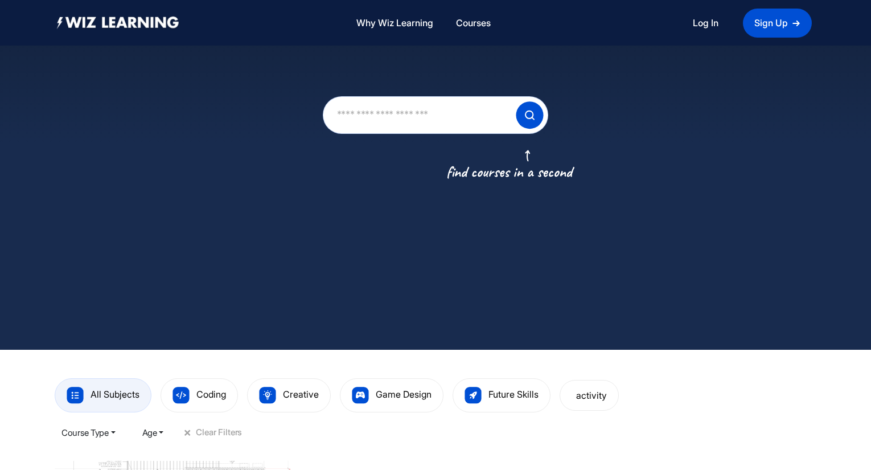 This screenshot has width=871, height=470. Describe the element at coordinates (705, 23) in the screenshot. I see `a: Log In` at that location.